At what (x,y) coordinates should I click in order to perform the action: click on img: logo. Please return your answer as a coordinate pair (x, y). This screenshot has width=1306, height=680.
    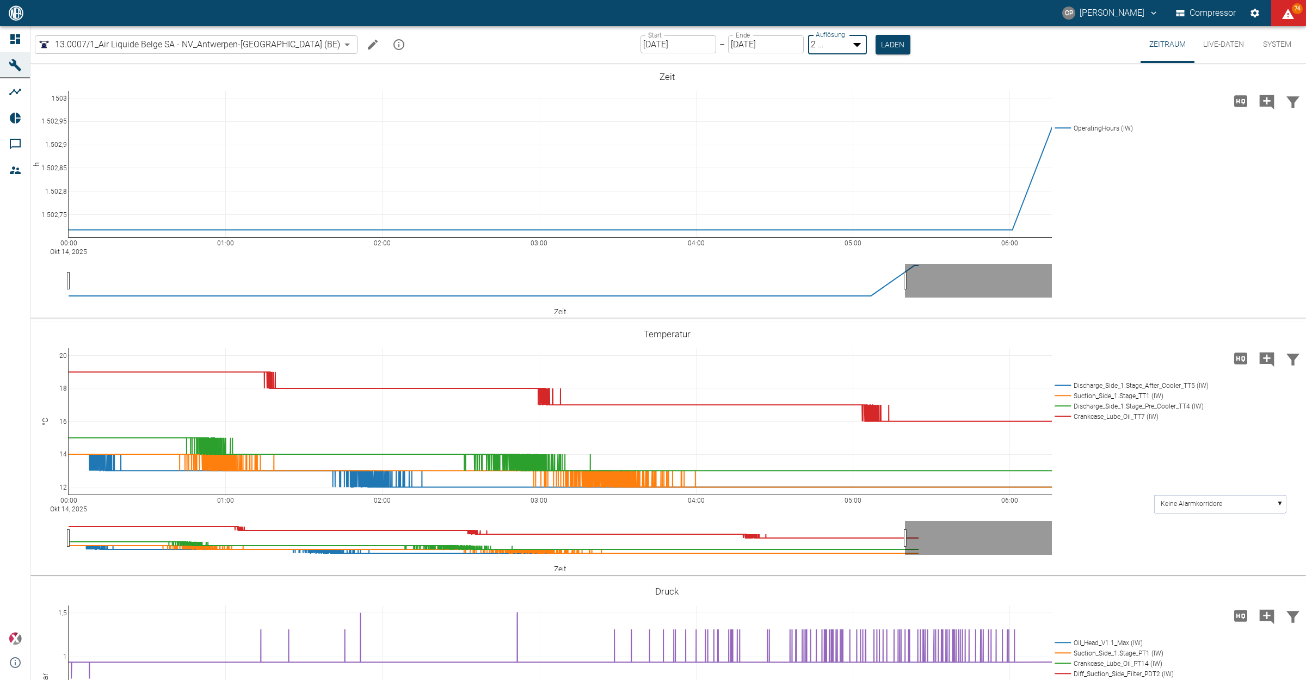
    Looking at the image, I should click on (16, 13).